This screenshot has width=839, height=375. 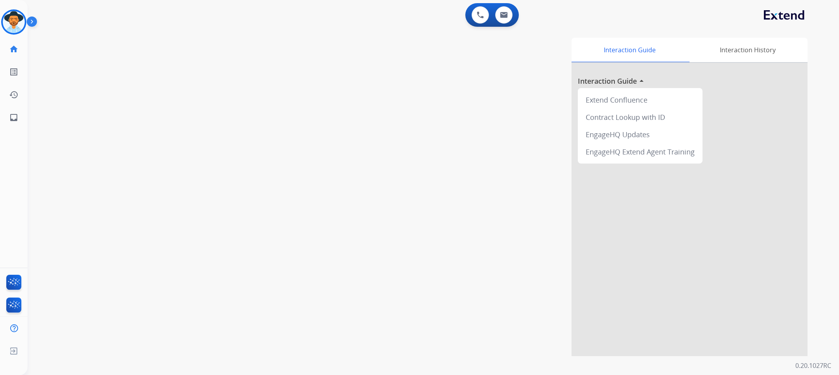 What do you see at coordinates (14, 22) in the screenshot?
I see `img: avatar` at bounding box center [14, 22].